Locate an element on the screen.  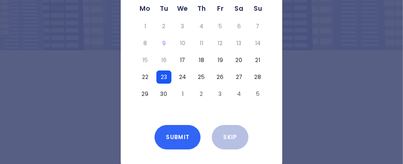
button: Sunday, September 28th, 2025 is located at coordinates (258, 77).